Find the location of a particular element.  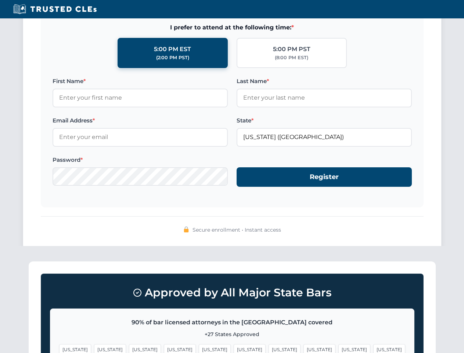

div: 5:00 PM PST is located at coordinates (292, 49).